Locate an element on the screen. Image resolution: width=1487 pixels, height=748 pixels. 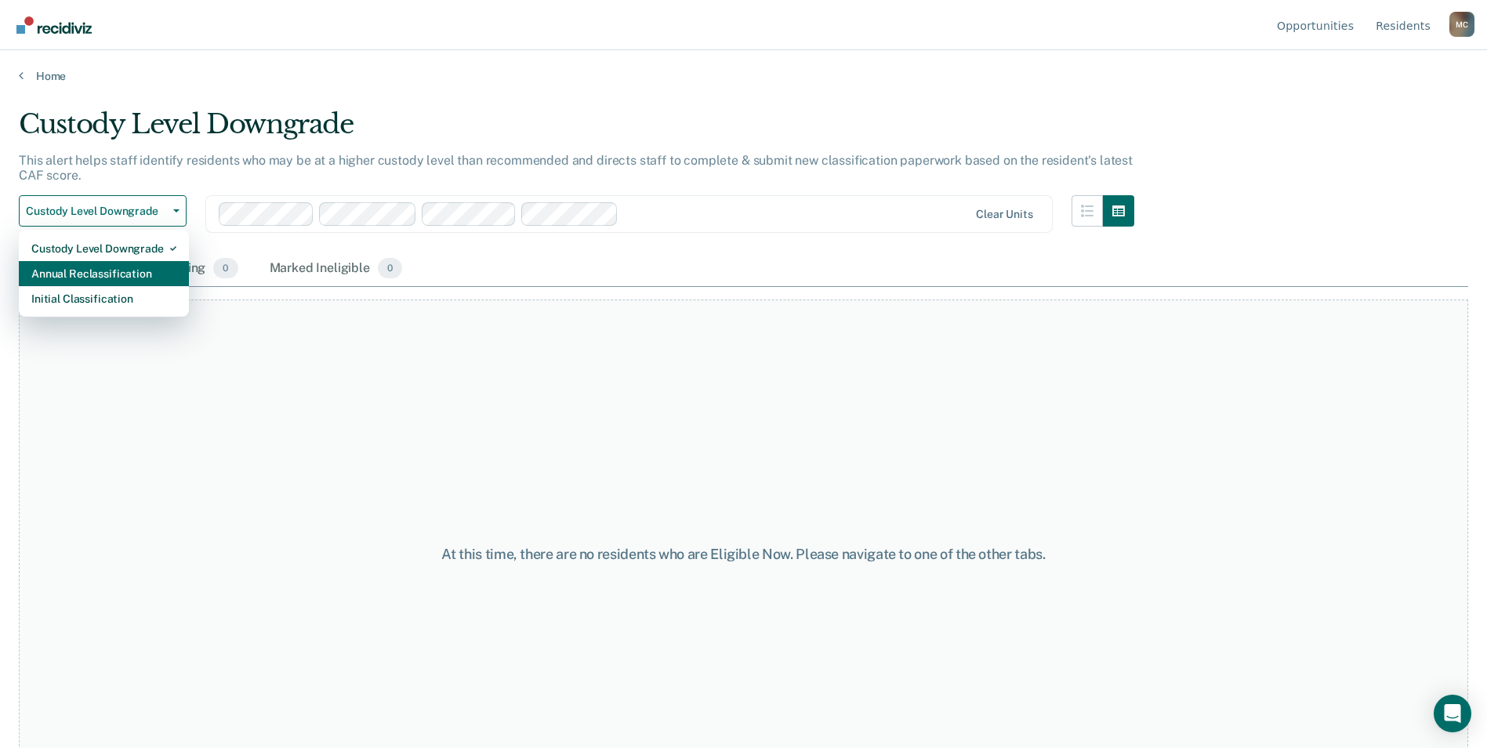
p: This alert helps staff identify residents who may be at a higher custody level than recommended a... is located at coordinates (576, 168).